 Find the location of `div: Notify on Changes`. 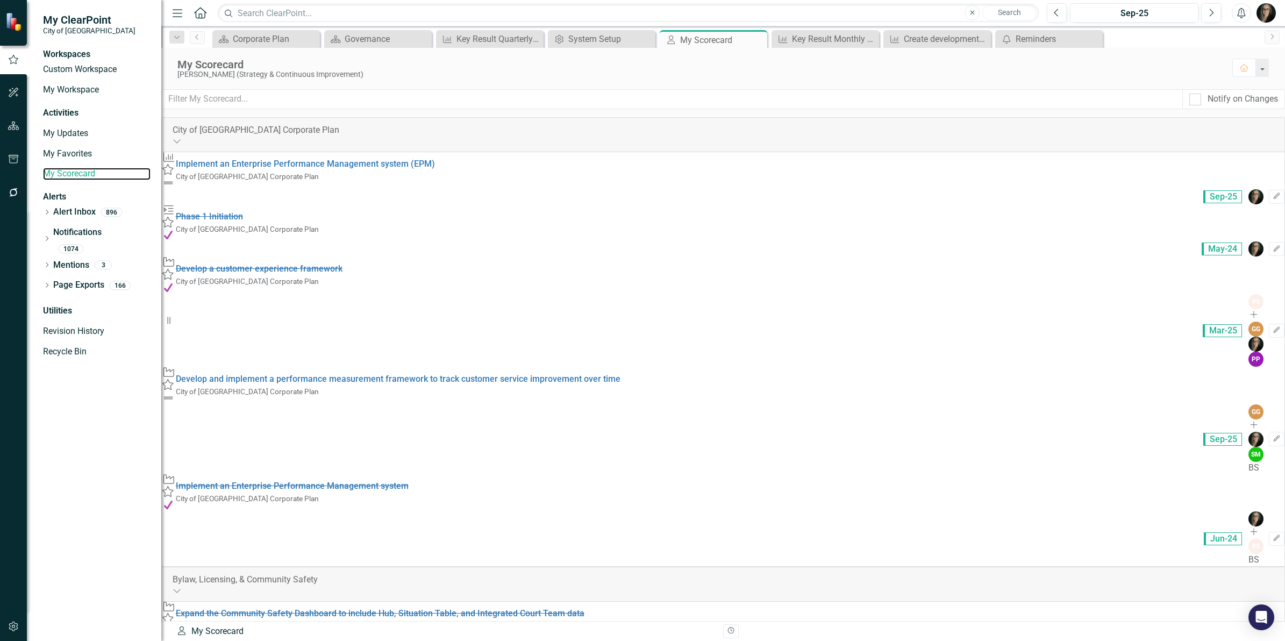

div: Notify on Changes is located at coordinates (1243, 99).